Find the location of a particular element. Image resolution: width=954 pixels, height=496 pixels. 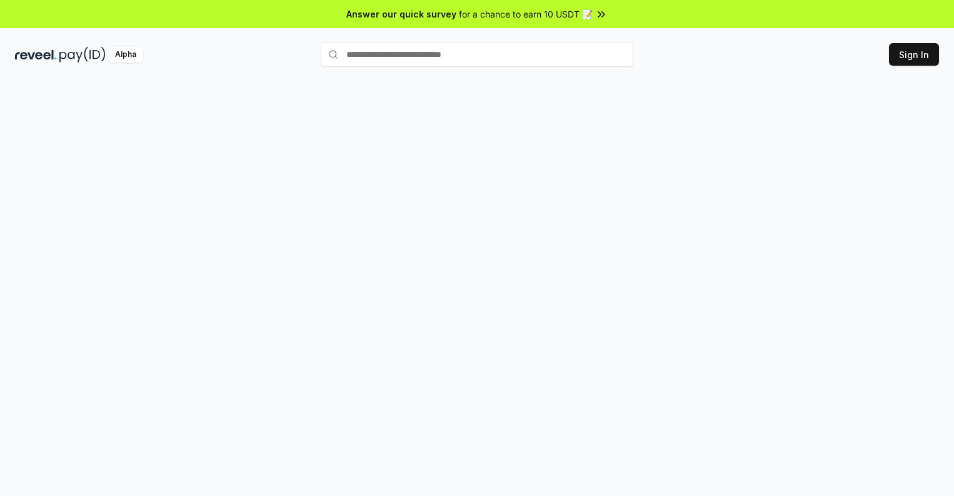

img: reveel_dark is located at coordinates (36, 54).